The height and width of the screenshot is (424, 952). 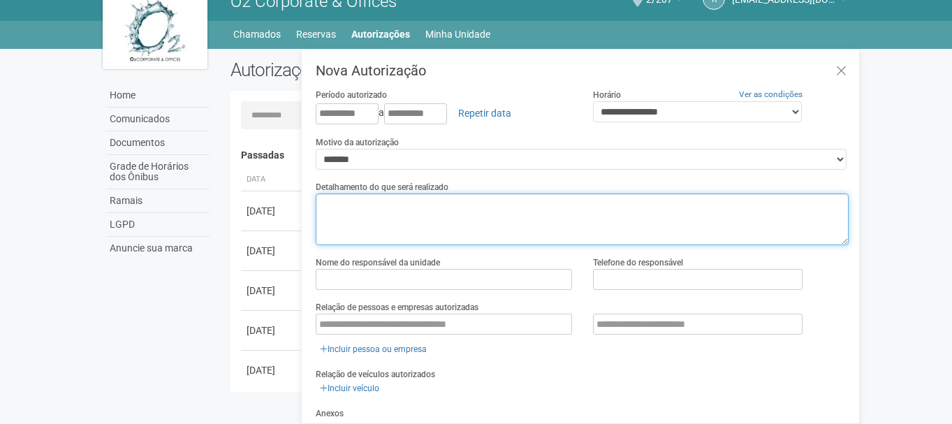 I want to click on a: Ver as condições, so click(x=770, y=94).